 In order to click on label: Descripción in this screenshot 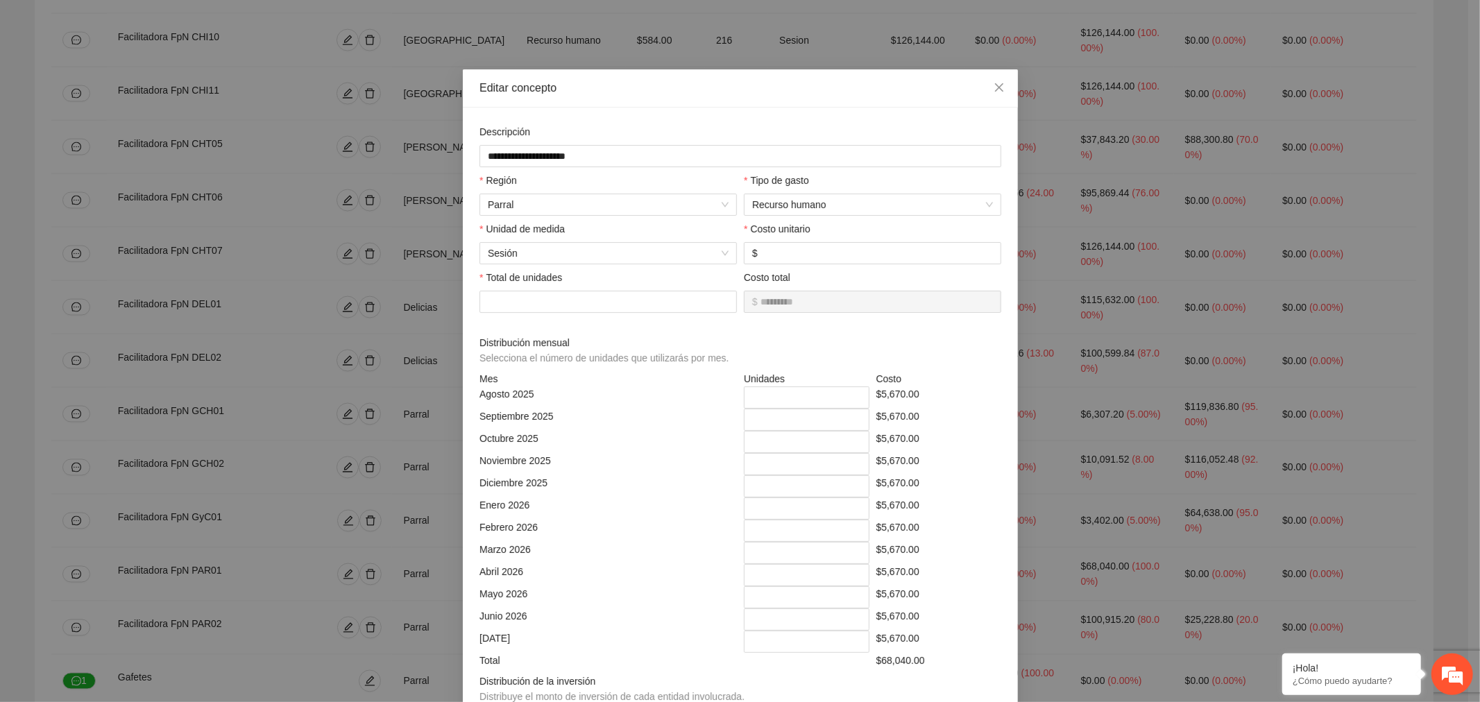, I will do `click(504, 132)`.